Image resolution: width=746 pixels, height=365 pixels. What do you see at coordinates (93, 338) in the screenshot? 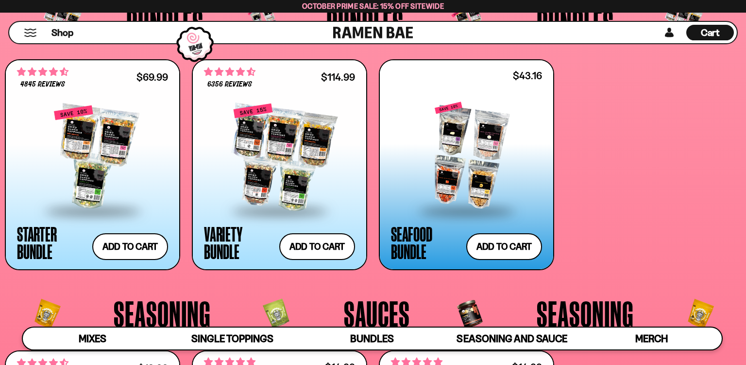
I see `a: Mixes` at bounding box center [93, 338].